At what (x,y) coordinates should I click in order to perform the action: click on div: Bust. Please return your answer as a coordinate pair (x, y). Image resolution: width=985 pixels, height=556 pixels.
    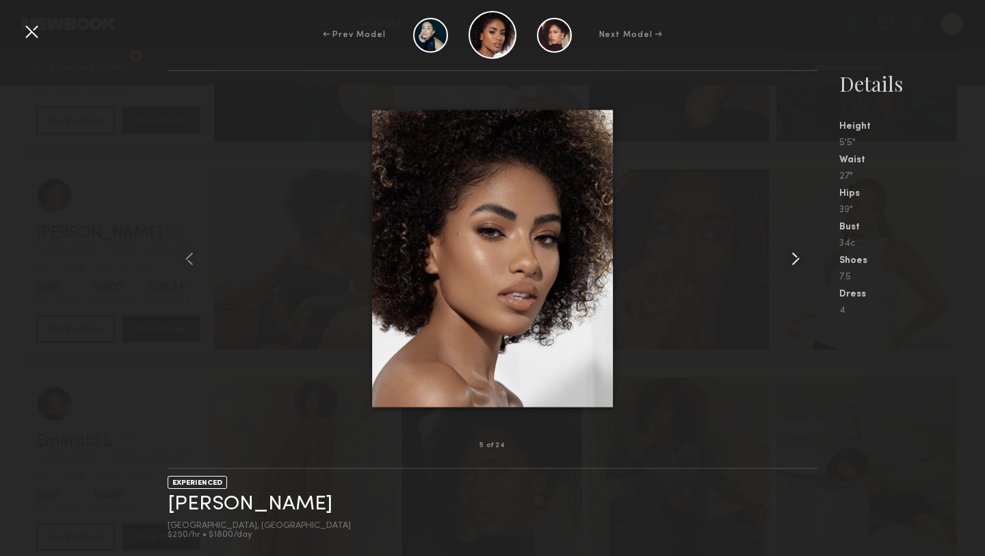
    Looking at the image, I should click on (912, 227).